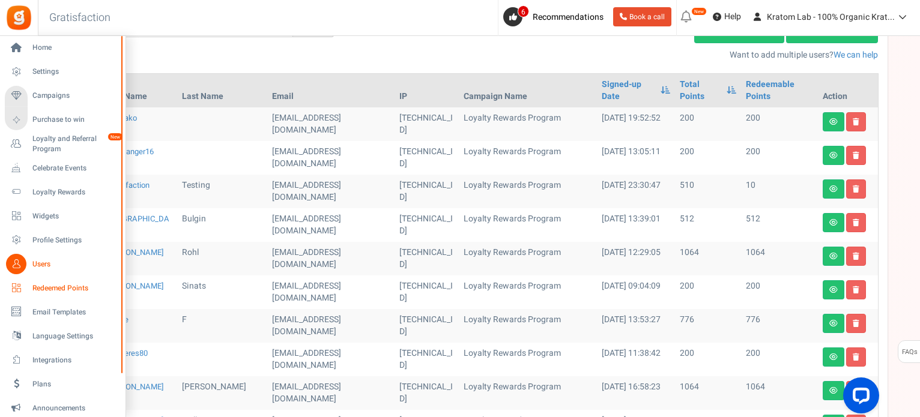  Describe the element at coordinates (62, 192) in the screenshot. I see `a: Loyalty Rewards` at that location.